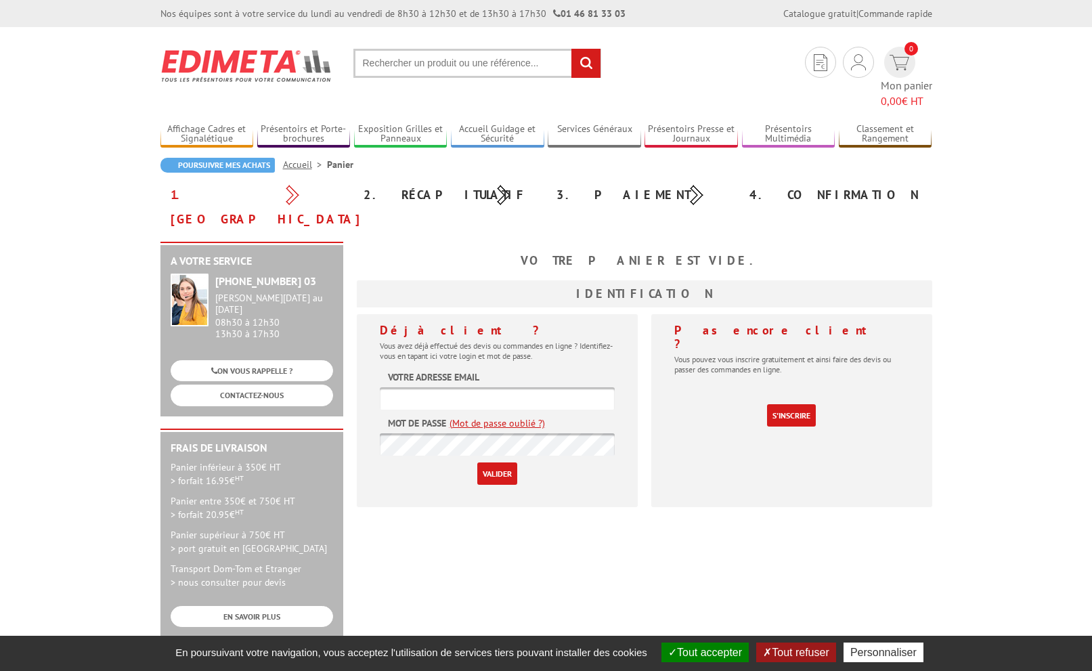 The width and height of the screenshot is (1092, 671). Describe the element at coordinates (497, 473) in the screenshot. I see `input: Valider` at that location.